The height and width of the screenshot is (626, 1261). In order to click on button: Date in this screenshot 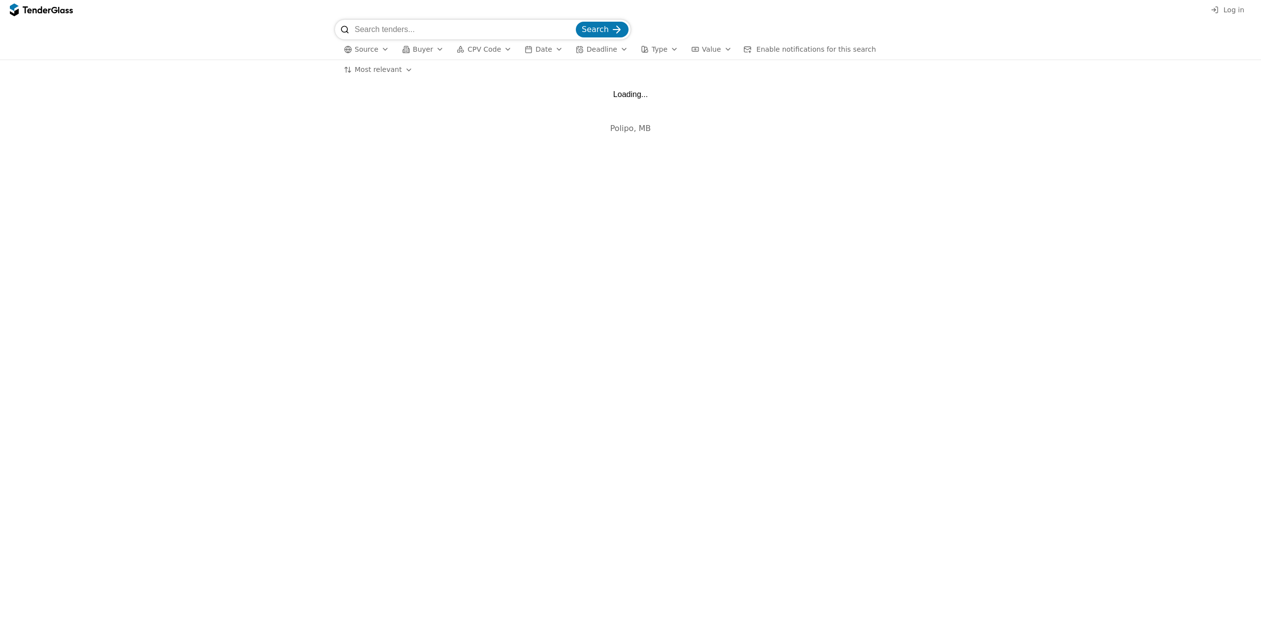, I will do `click(543, 49)`.